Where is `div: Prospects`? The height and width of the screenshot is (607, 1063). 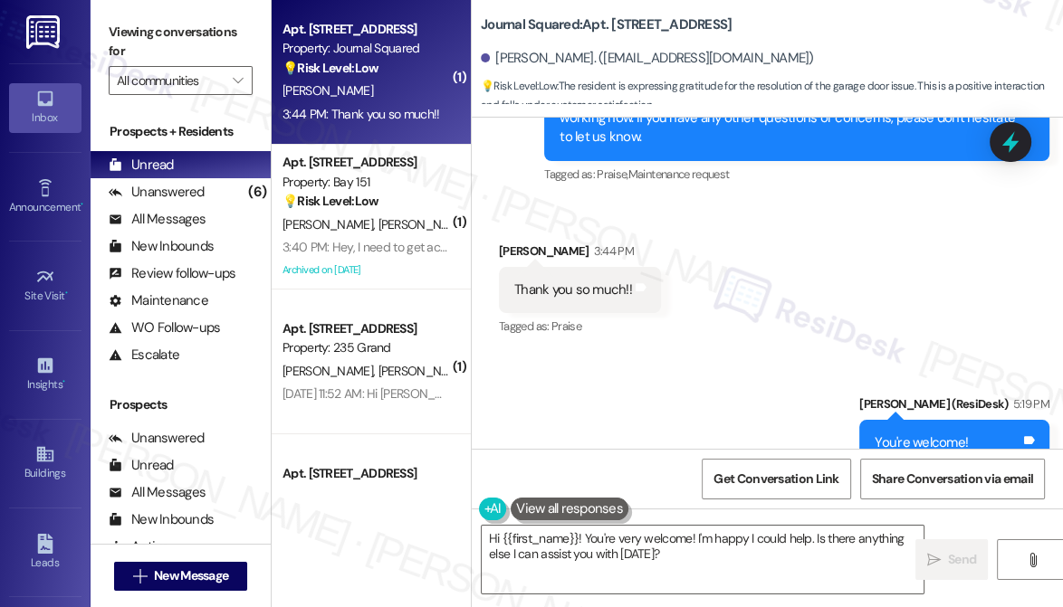
div: Prospects is located at coordinates (180, 405).